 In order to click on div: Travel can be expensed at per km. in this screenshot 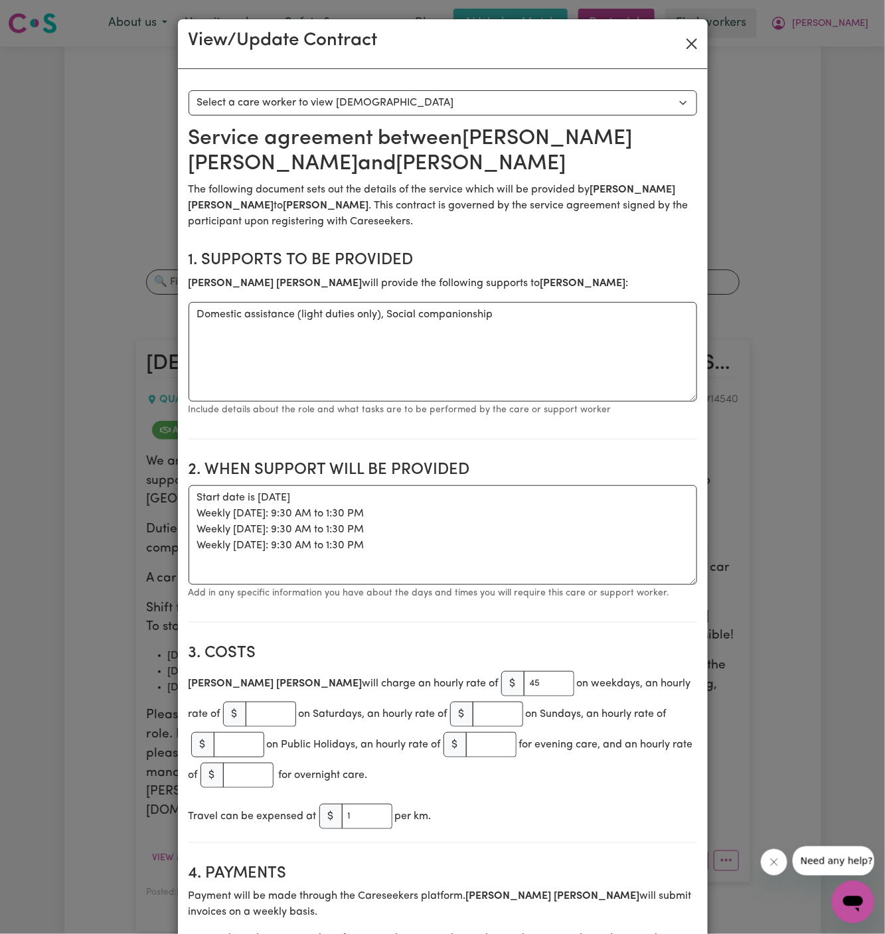, I will do `click(443, 816)`.